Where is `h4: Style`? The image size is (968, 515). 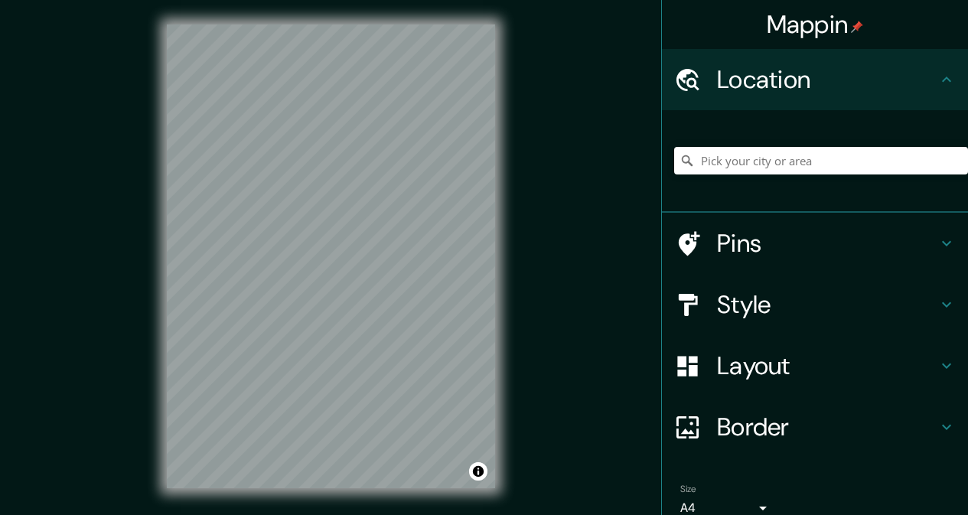
h4: Style is located at coordinates (827, 305).